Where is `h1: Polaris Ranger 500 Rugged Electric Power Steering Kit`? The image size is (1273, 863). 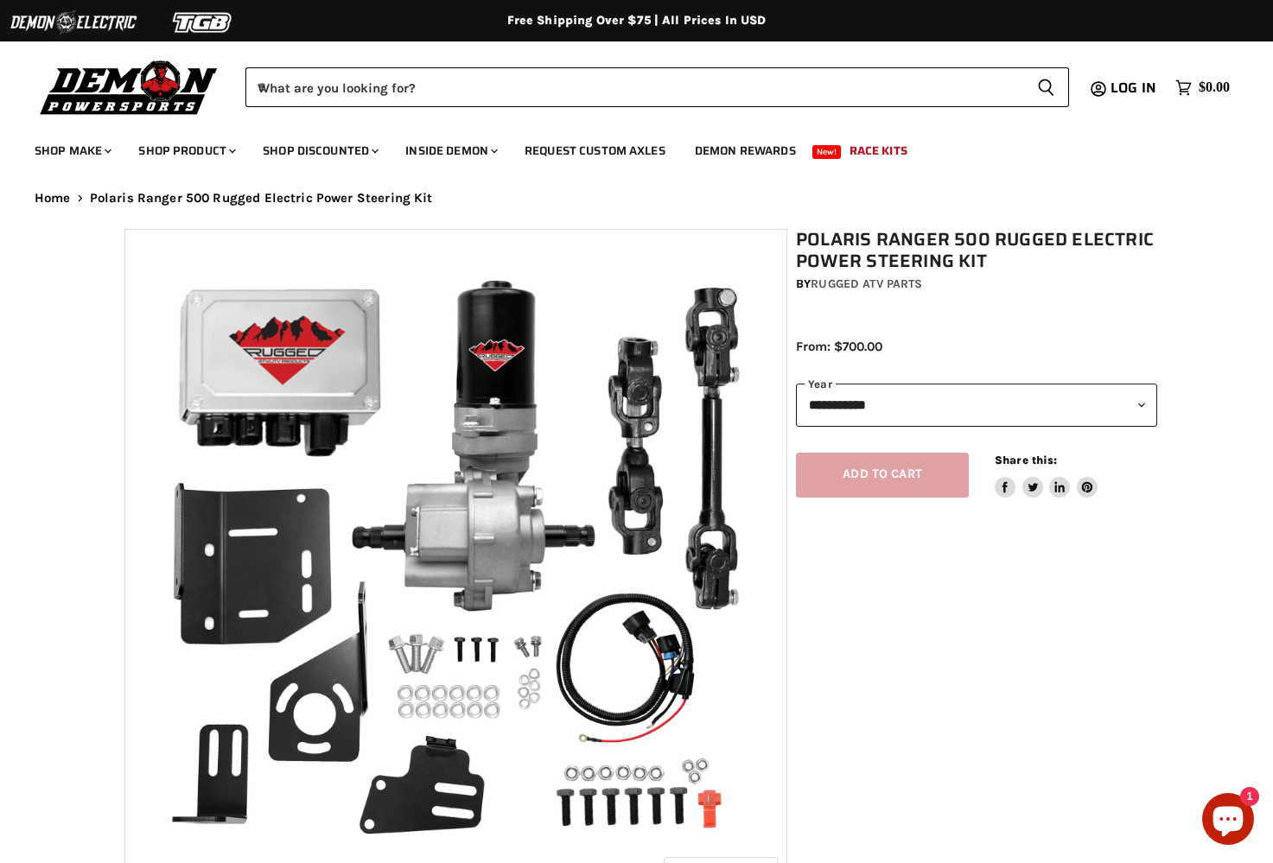
h1: Polaris Ranger 500 Rugged Electric Power Steering Kit is located at coordinates (976, 251).